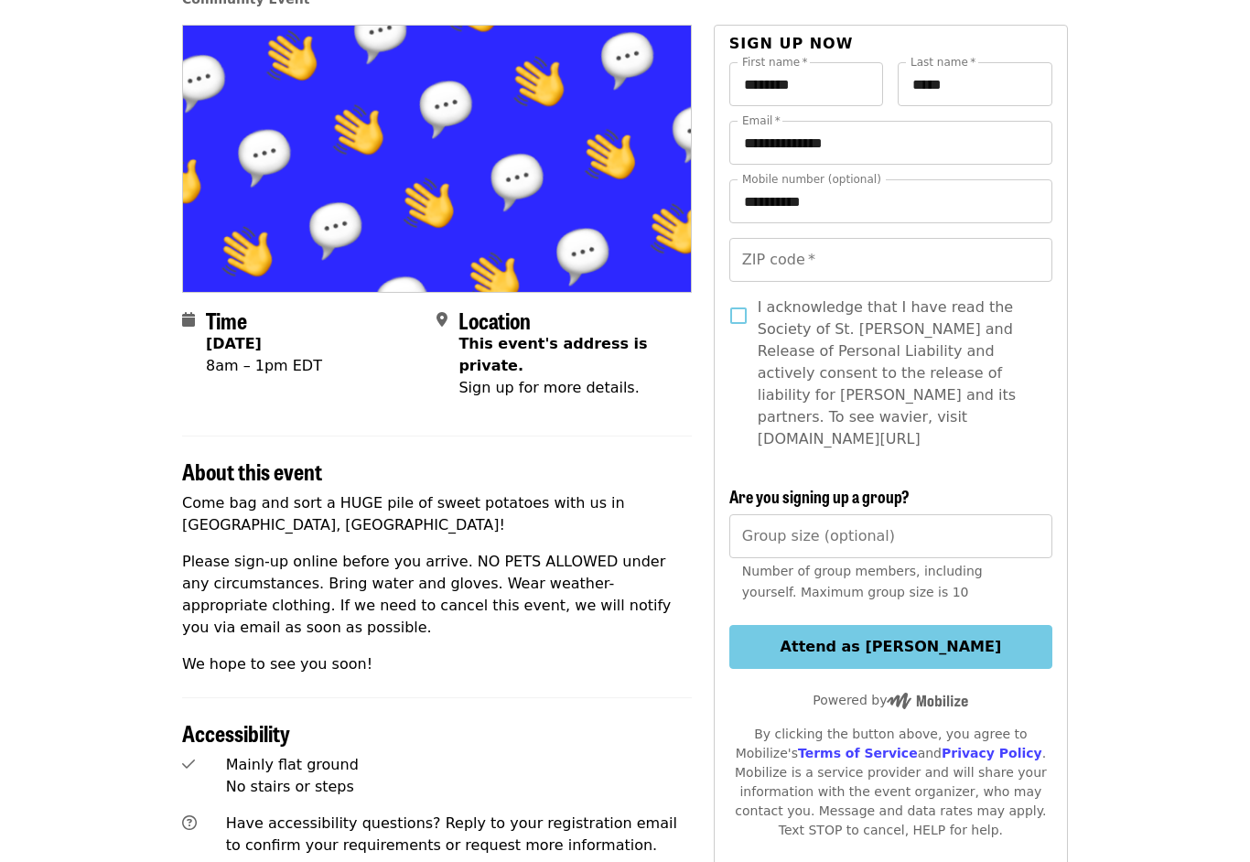  I want to click on input: First name, so click(806, 85).